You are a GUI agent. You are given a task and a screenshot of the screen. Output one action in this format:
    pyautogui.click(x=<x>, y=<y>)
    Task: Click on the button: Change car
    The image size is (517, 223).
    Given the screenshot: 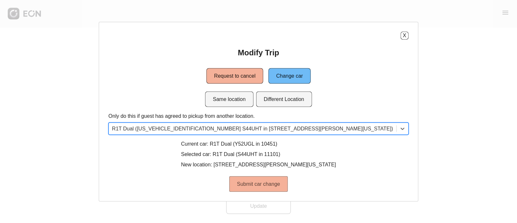 What is the action you would take?
    pyautogui.click(x=290, y=76)
    